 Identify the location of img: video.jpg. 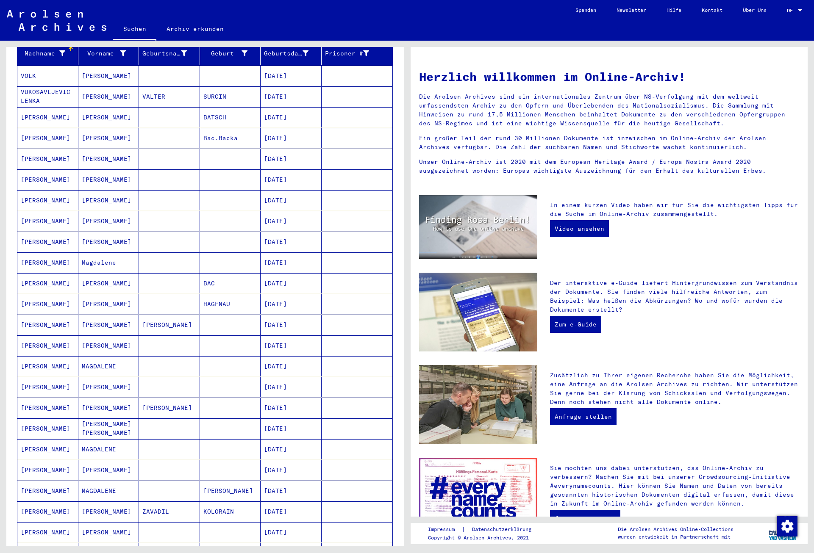
(478, 227).